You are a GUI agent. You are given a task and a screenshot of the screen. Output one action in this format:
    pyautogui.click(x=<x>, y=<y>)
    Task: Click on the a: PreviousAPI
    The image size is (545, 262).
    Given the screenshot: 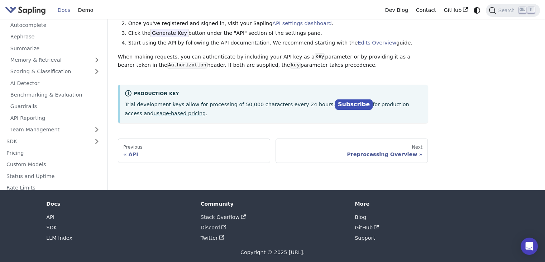 What is the action you would take?
    pyautogui.click(x=194, y=151)
    